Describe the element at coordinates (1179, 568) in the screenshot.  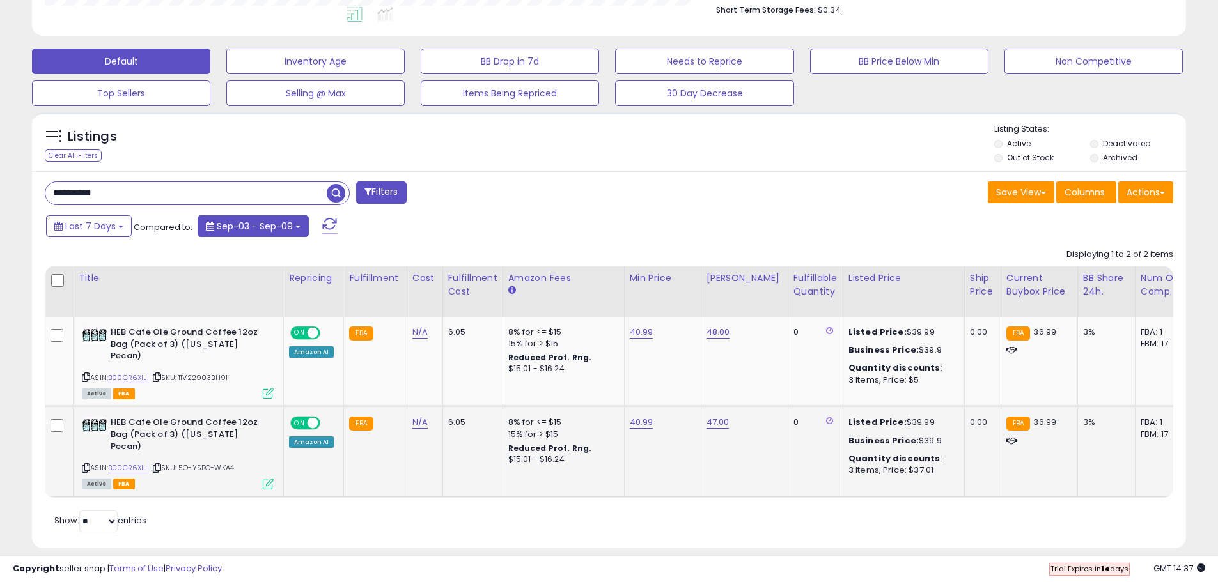
I see `span: 2025-09-17 14:37 GMT` at that location.